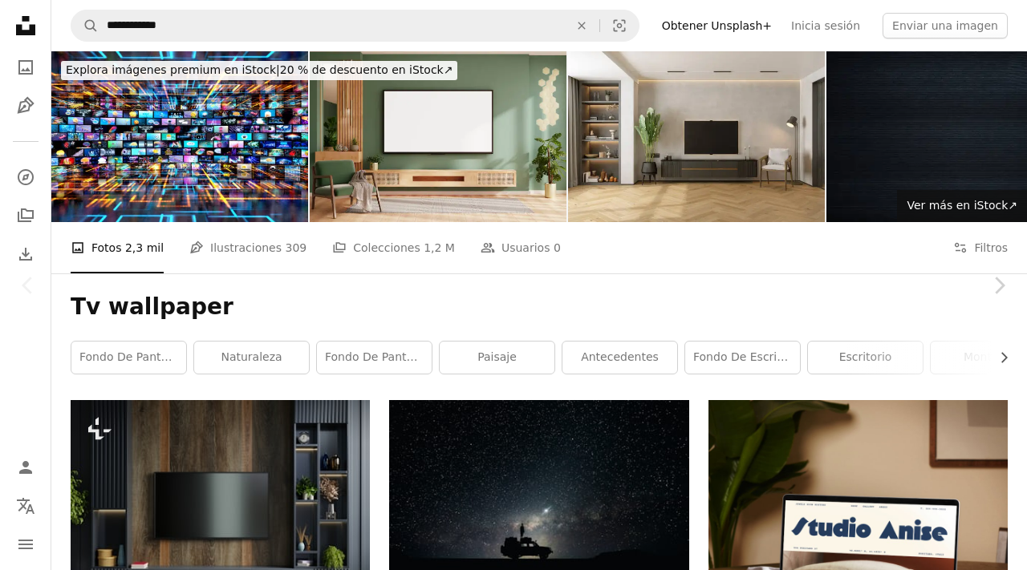  What do you see at coordinates (259, 71) in the screenshot?
I see `div: 20 % de descuento en iStock ↗` at bounding box center [259, 71].